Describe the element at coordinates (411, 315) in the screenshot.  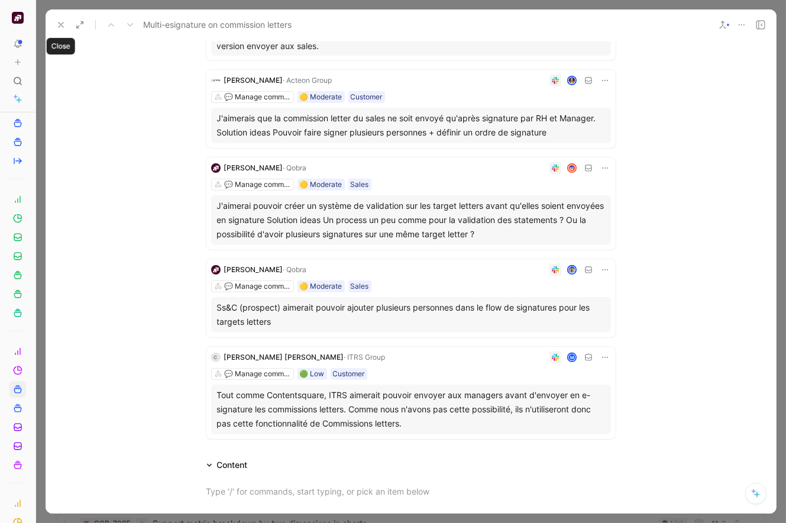
I see `div: Ss&C (prospect) aimerait pouvoir ajouter plusieurs personnes dans le flow de signatures pour les ...` at that location.